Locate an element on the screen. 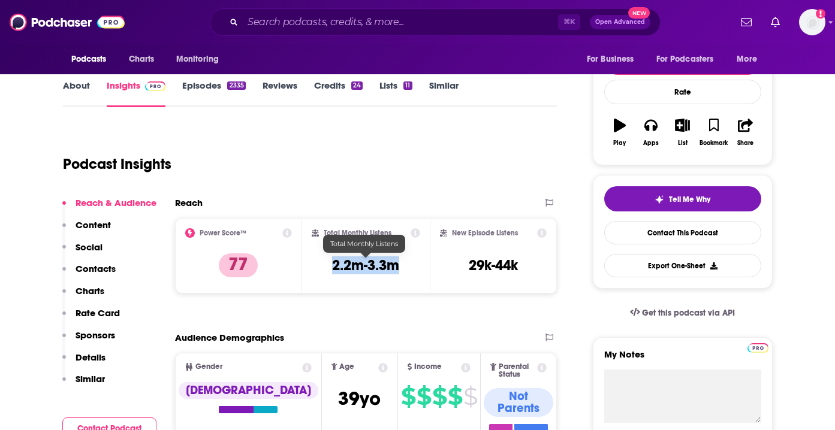 The width and height of the screenshot is (835, 430). a: Lists11 is located at coordinates (396, 94).